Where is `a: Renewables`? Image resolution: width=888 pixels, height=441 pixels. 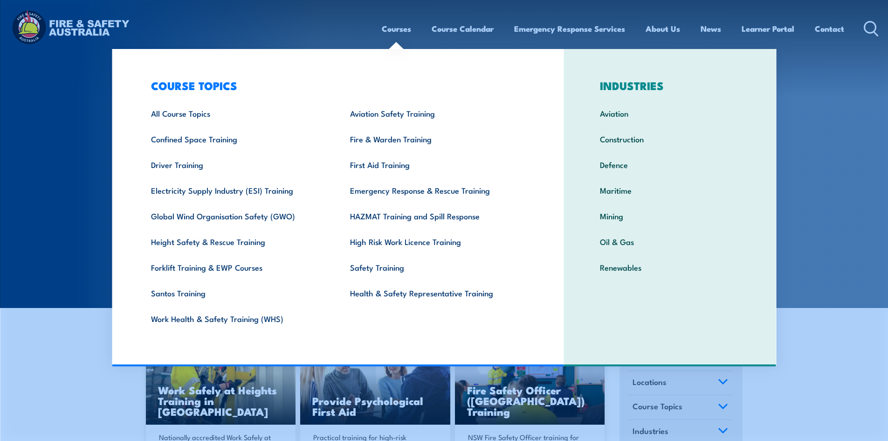
a: Renewables is located at coordinates (670, 267).